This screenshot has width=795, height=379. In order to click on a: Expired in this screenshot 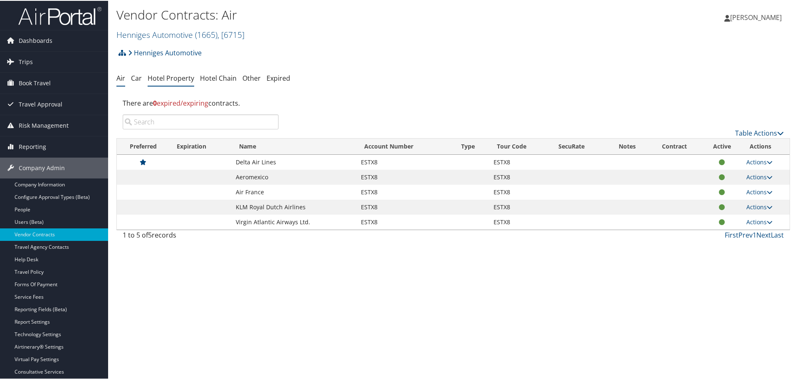, I will do `click(278, 77)`.